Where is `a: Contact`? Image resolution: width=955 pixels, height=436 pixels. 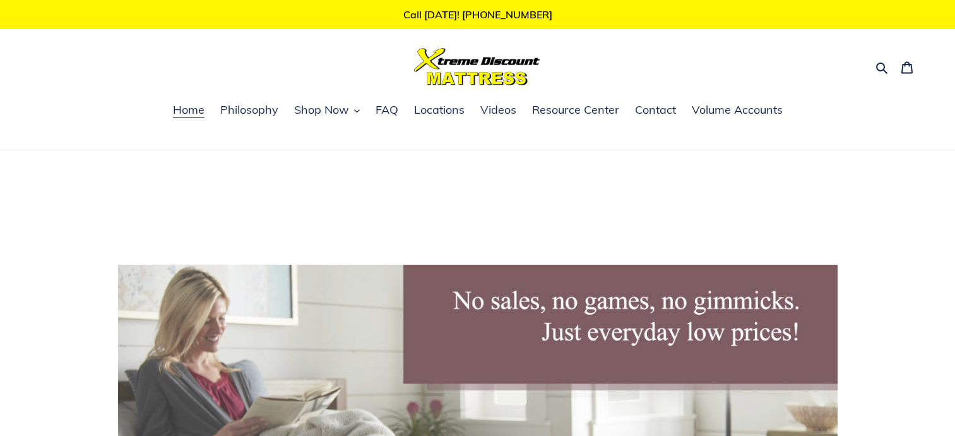
a: Contact is located at coordinates (655, 110).